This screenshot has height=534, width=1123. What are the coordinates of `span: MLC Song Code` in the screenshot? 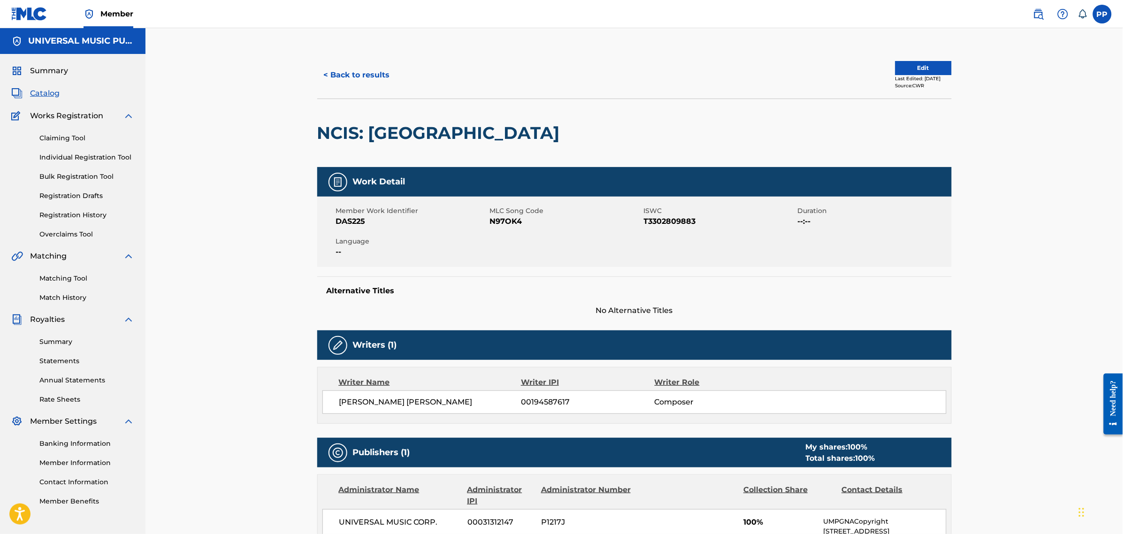 It's located at (566, 211).